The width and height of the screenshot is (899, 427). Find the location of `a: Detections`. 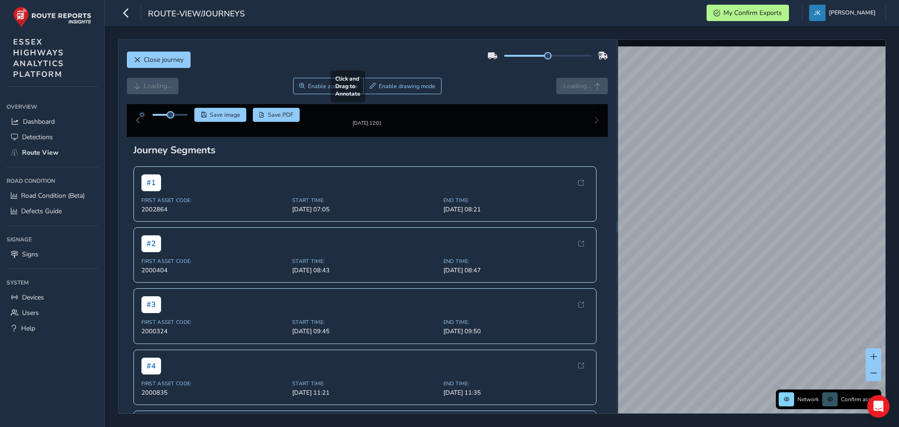

a: Detections is located at coordinates (52, 137).